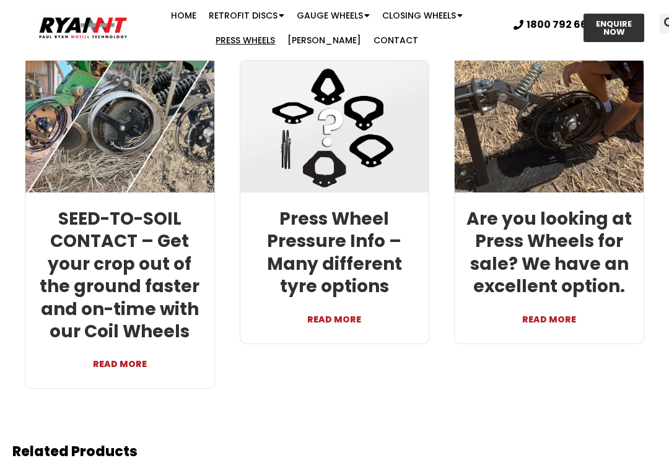  Describe the element at coordinates (524, 348) in the screenshot. I see `a: Phil Giancono's Duncan Drill fitted with RYAN NT retrofit double discs` at that location.